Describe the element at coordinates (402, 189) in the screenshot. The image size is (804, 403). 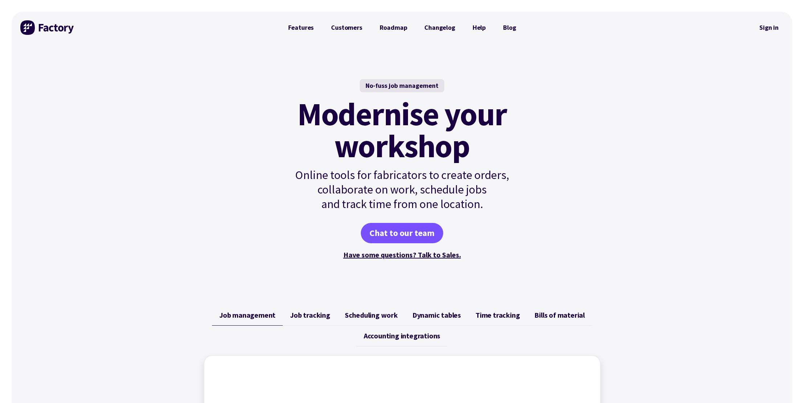
I see `p: Online tools for fabricators to create orders, collaborate on work, schedule jobs and track time ...` at that location.